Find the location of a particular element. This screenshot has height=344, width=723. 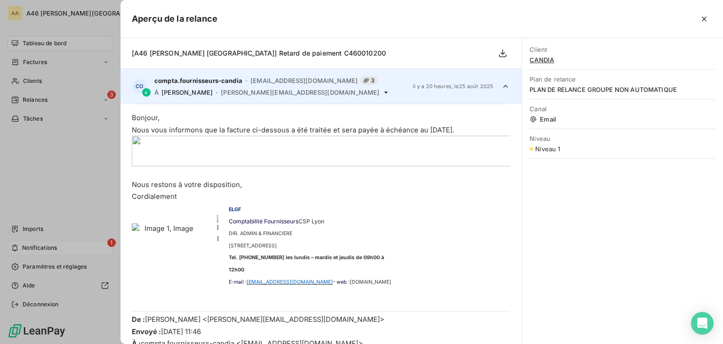

img: ligne_bleue, Image is located at coordinates (217, 238).